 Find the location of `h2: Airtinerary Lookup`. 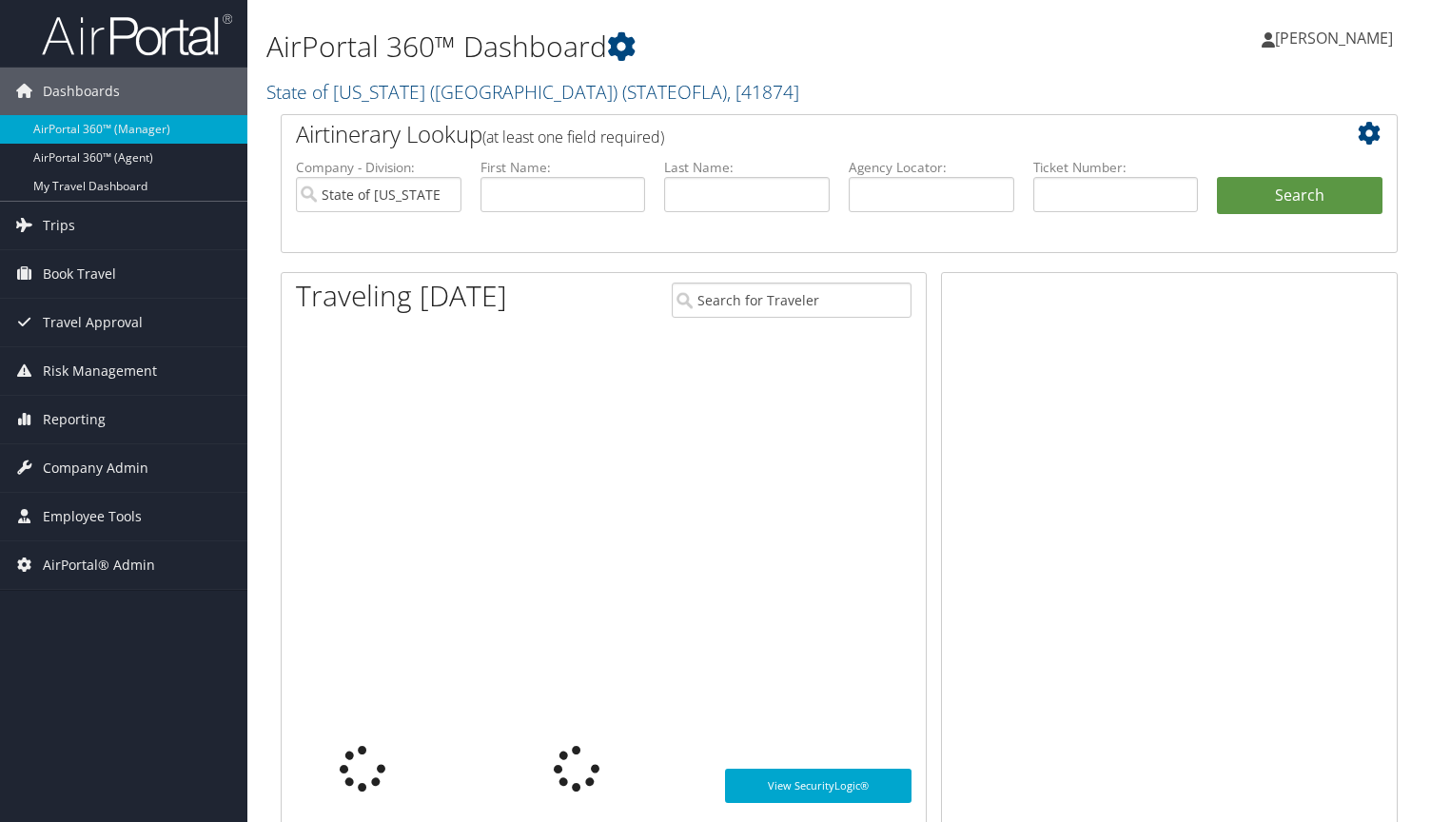

h2: Airtinerary Lookup is located at coordinates (793, 134).